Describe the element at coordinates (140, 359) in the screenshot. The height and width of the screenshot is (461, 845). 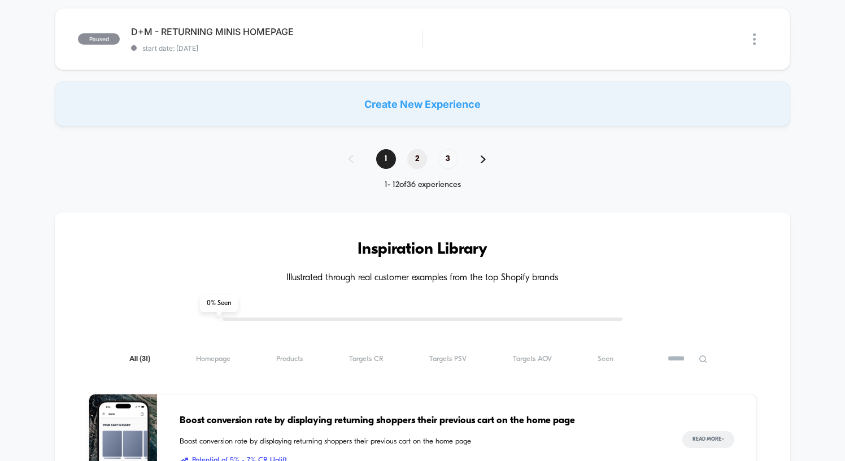
I see `span: All` at that location.